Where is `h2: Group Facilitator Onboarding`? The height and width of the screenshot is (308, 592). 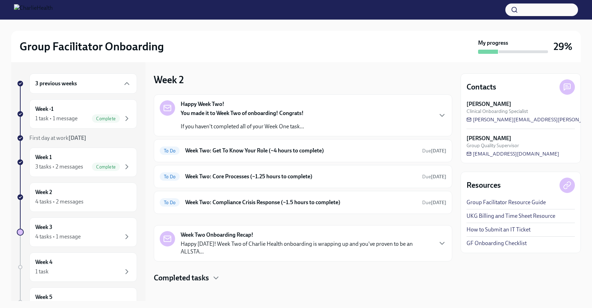 h2: Group Facilitator Onboarding is located at coordinates (92, 47).